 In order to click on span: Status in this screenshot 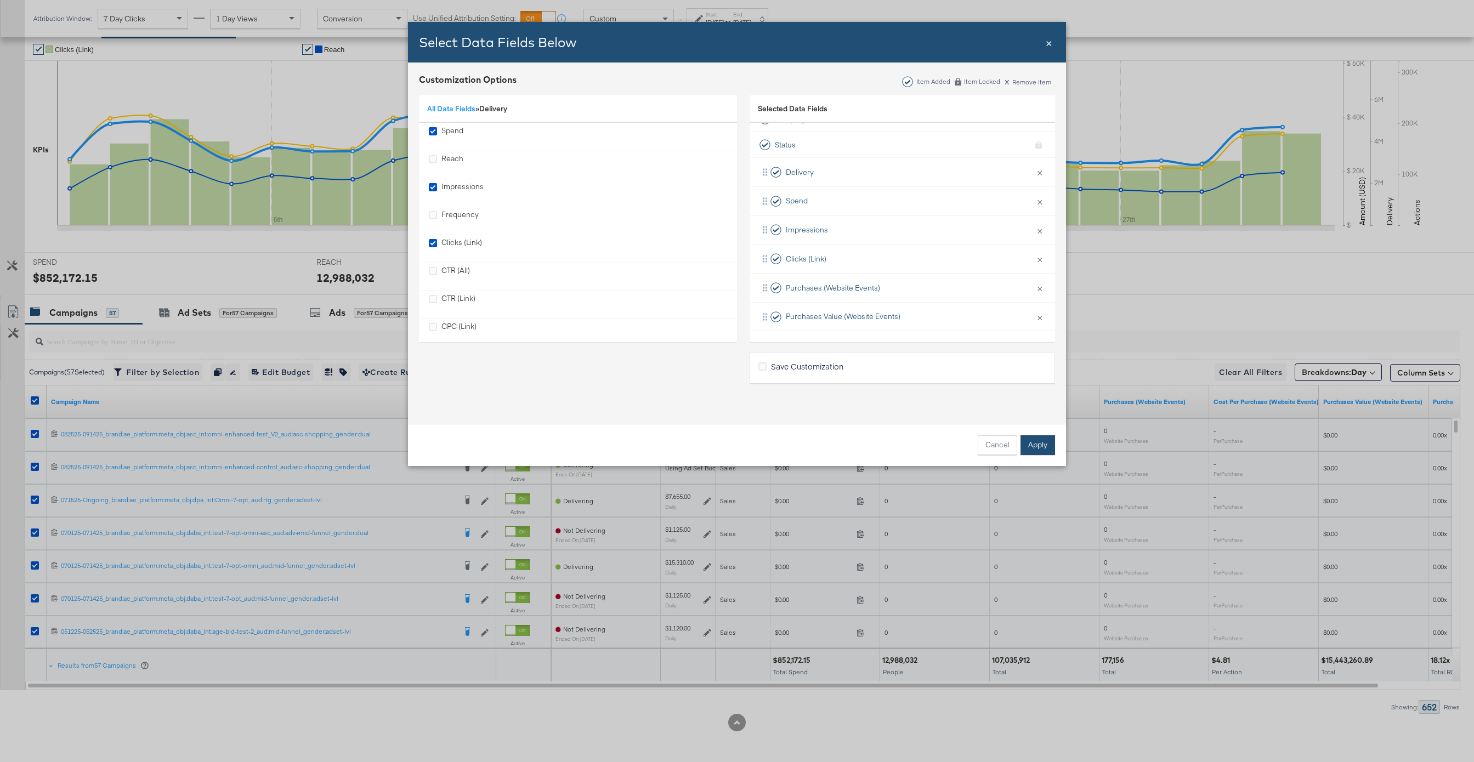, I will do `click(785, 145)`.